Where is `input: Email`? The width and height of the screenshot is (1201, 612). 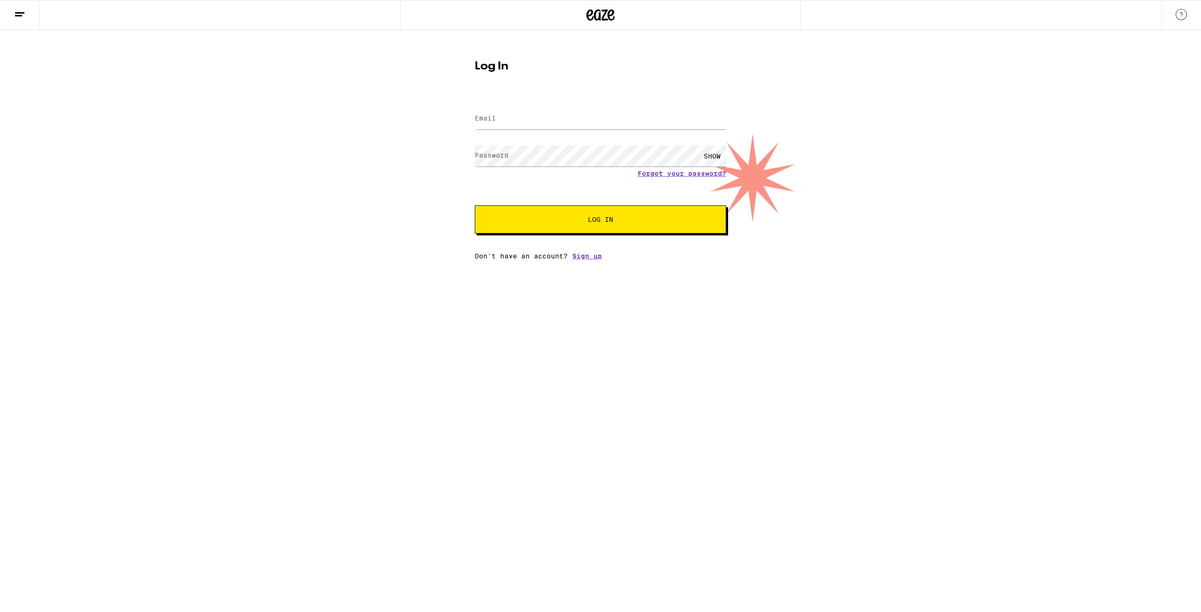 input: Email is located at coordinates (601, 119).